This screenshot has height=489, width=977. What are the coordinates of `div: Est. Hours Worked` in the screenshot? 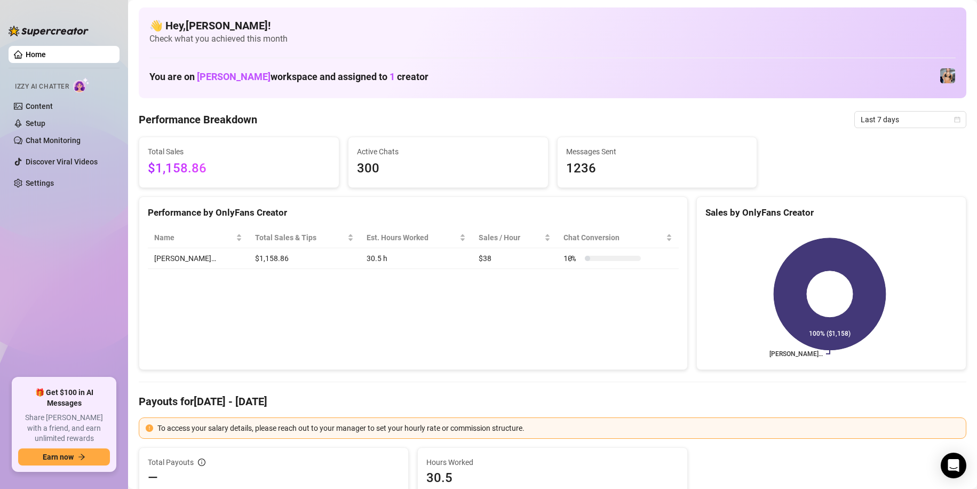 It's located at (412, 238).